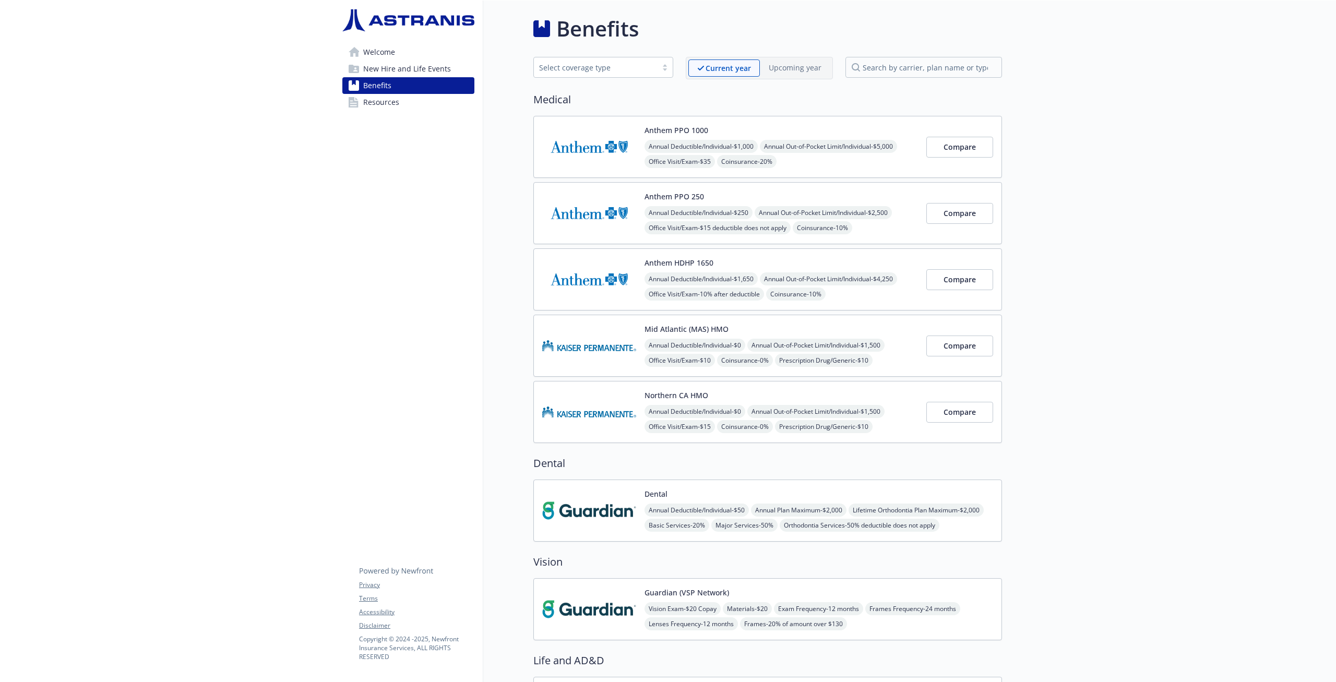 This screenshot has width=1336, height=682. What do you see at coordinates (416, 599) in the screenshot?
I see `a: Terms` at bounding box center [416, 599].